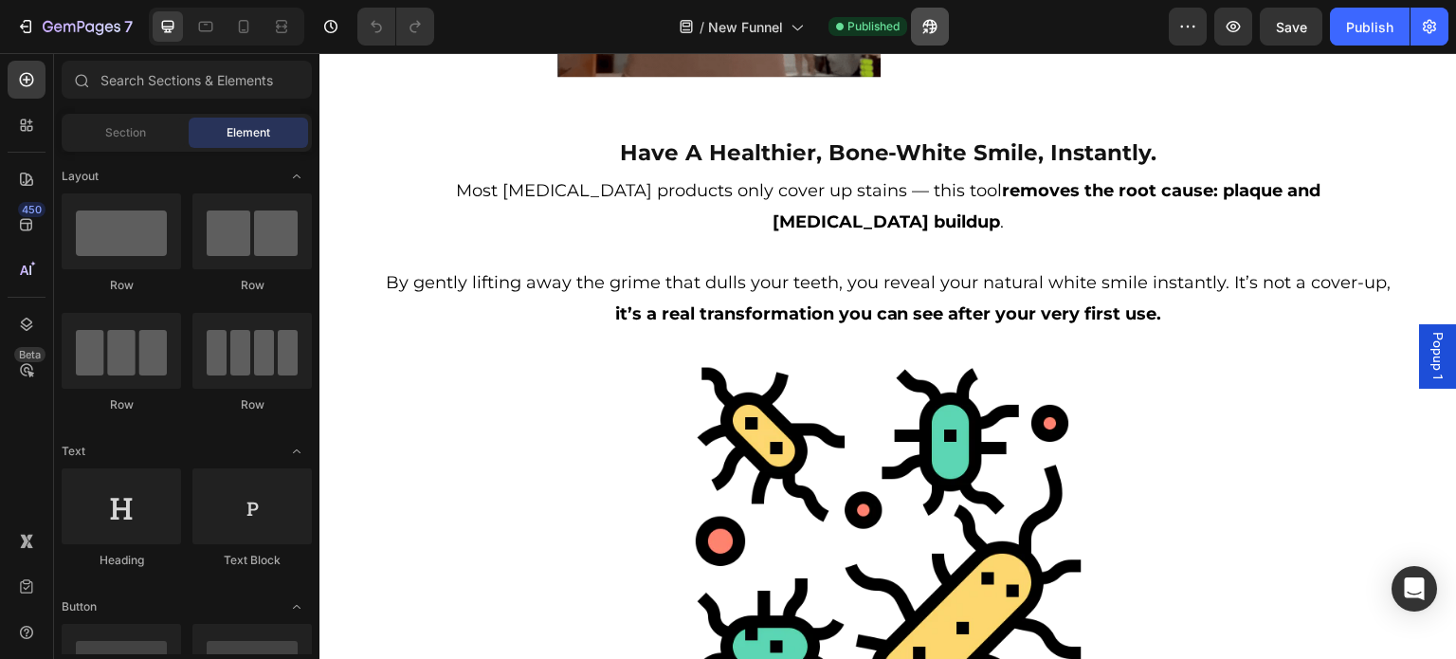  Describe the element at coordinates (74, 27) in the screenshot. I see `button: 7` at that location.